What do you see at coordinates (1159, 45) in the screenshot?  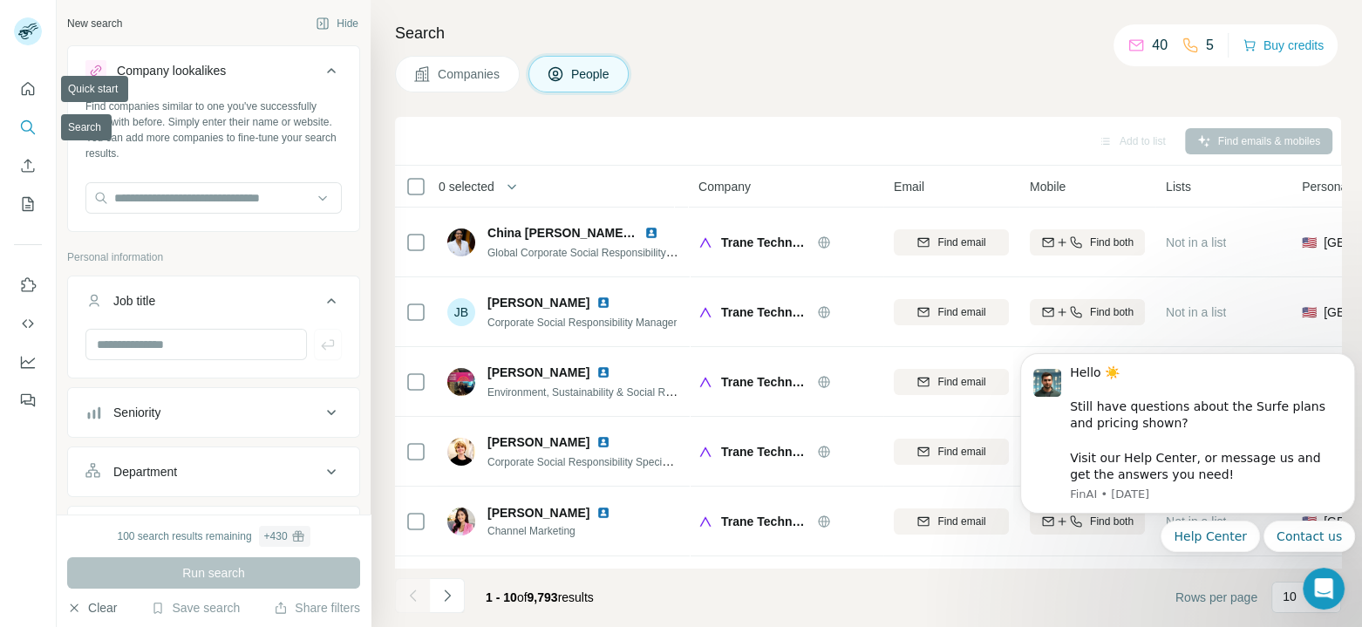 I see `p: 40` at bounding box center [1159, 45].